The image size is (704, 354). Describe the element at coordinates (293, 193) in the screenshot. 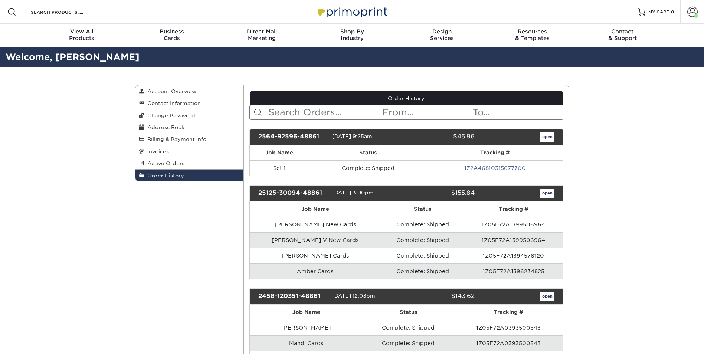

I see `div: 25125-30094-48861` at that location.